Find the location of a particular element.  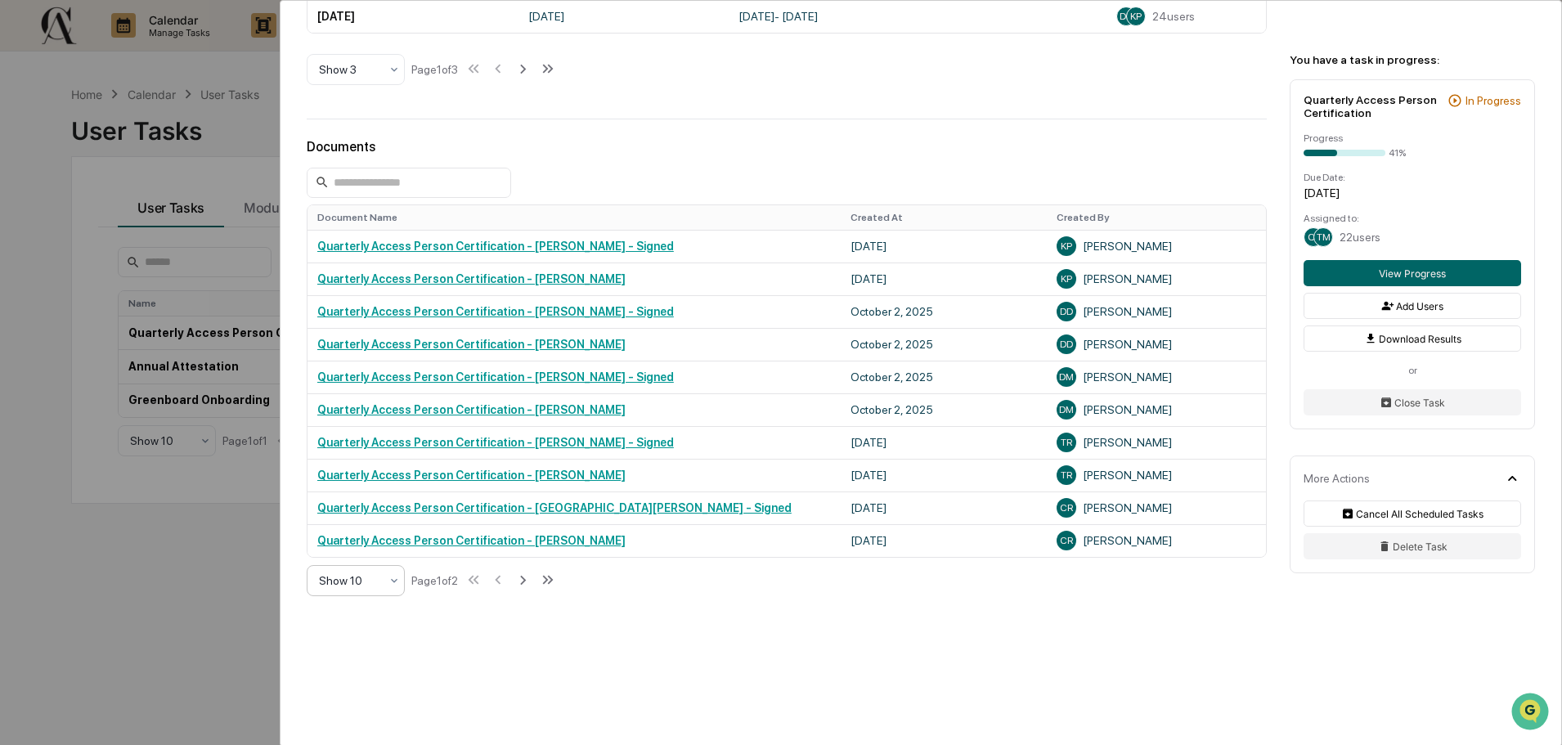

div: Start new chat is located at coordinates (171, 133).